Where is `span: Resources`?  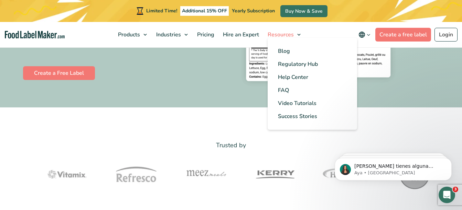
span: Resources is located at coordinates (280, 35).